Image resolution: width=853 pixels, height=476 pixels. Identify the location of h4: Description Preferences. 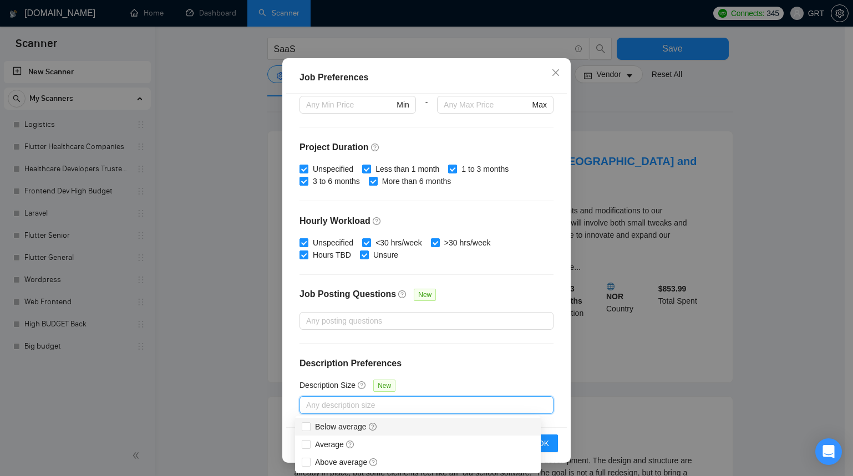
(426, 364).